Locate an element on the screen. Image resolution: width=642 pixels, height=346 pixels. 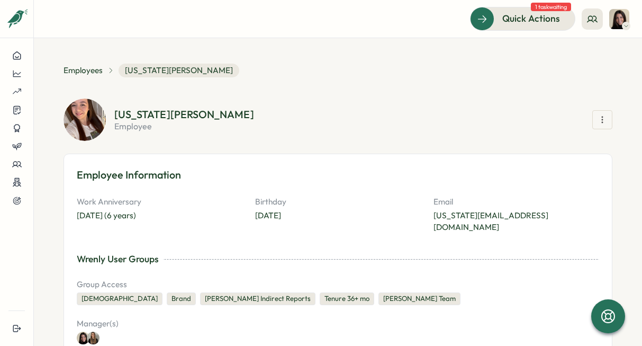
a: Lauren Hymanson is located at coordinates (83, 338).